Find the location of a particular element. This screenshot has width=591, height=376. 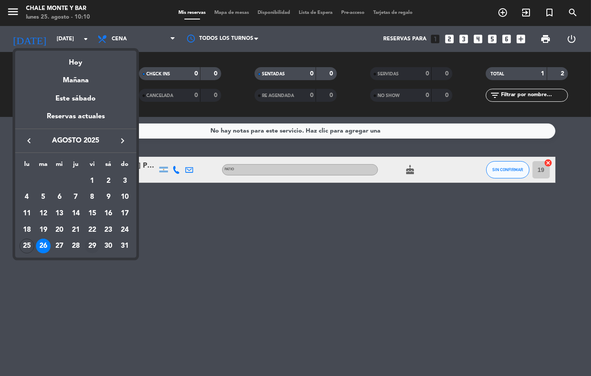

div: 26 is located at coordinates (43, 246).